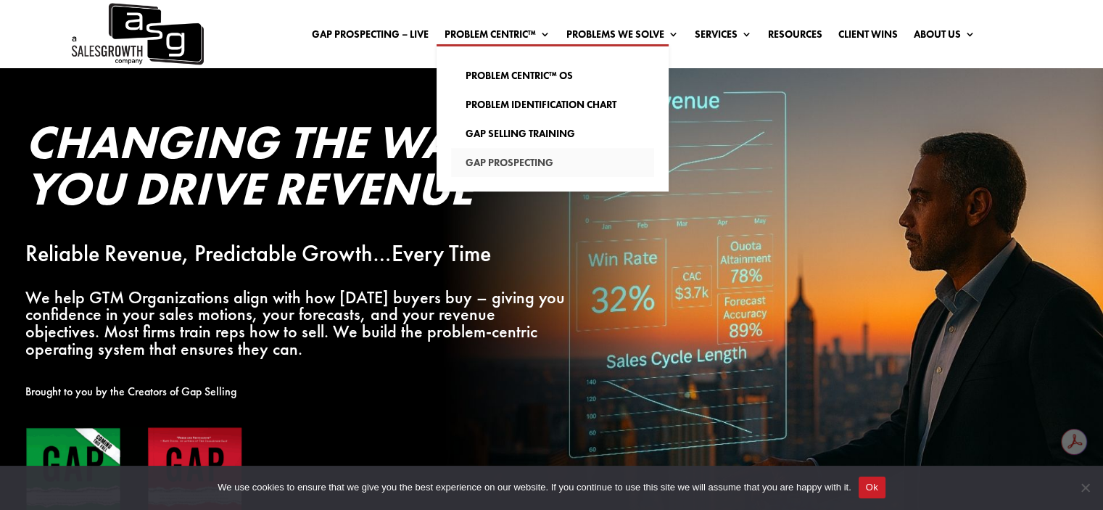  Describe the element at coordinates (553, 104) in the screenshot. I see `a: Problem Identification Chart` at that location.